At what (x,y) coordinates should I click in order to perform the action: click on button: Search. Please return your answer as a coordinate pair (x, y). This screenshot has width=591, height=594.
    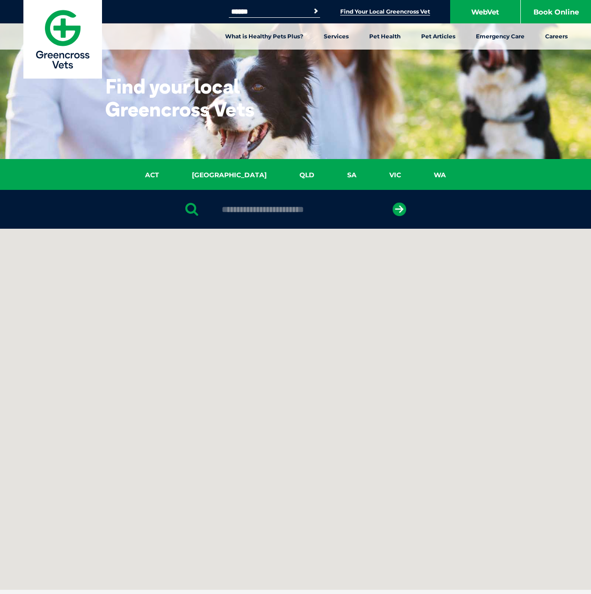
    Looking at the image, I should click on (316, 11).